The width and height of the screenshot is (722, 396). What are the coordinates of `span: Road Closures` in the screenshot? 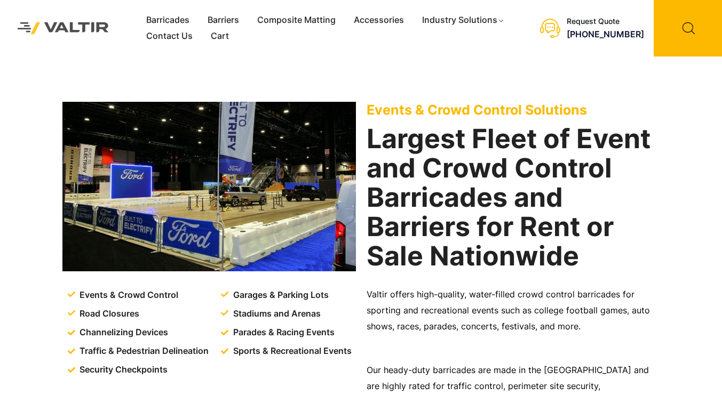 It's located at (108, 314).